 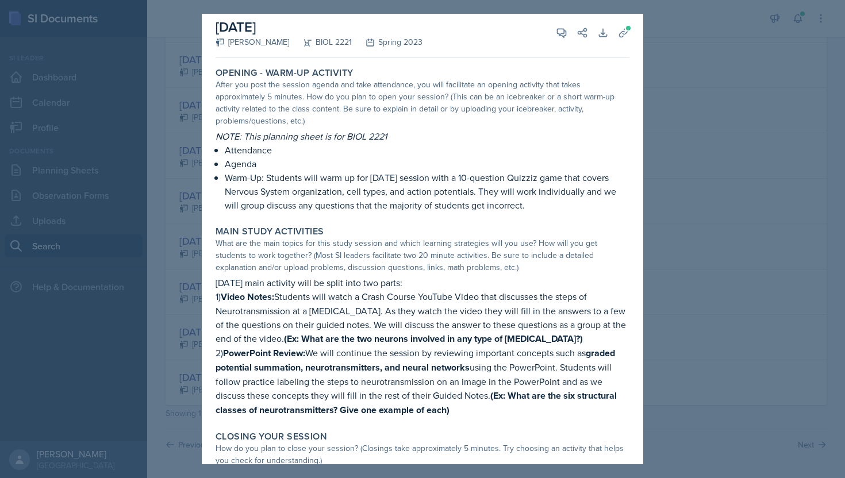 I want to click on label: OPENING - Warm-Up Activity, so click(x=284, y=73).